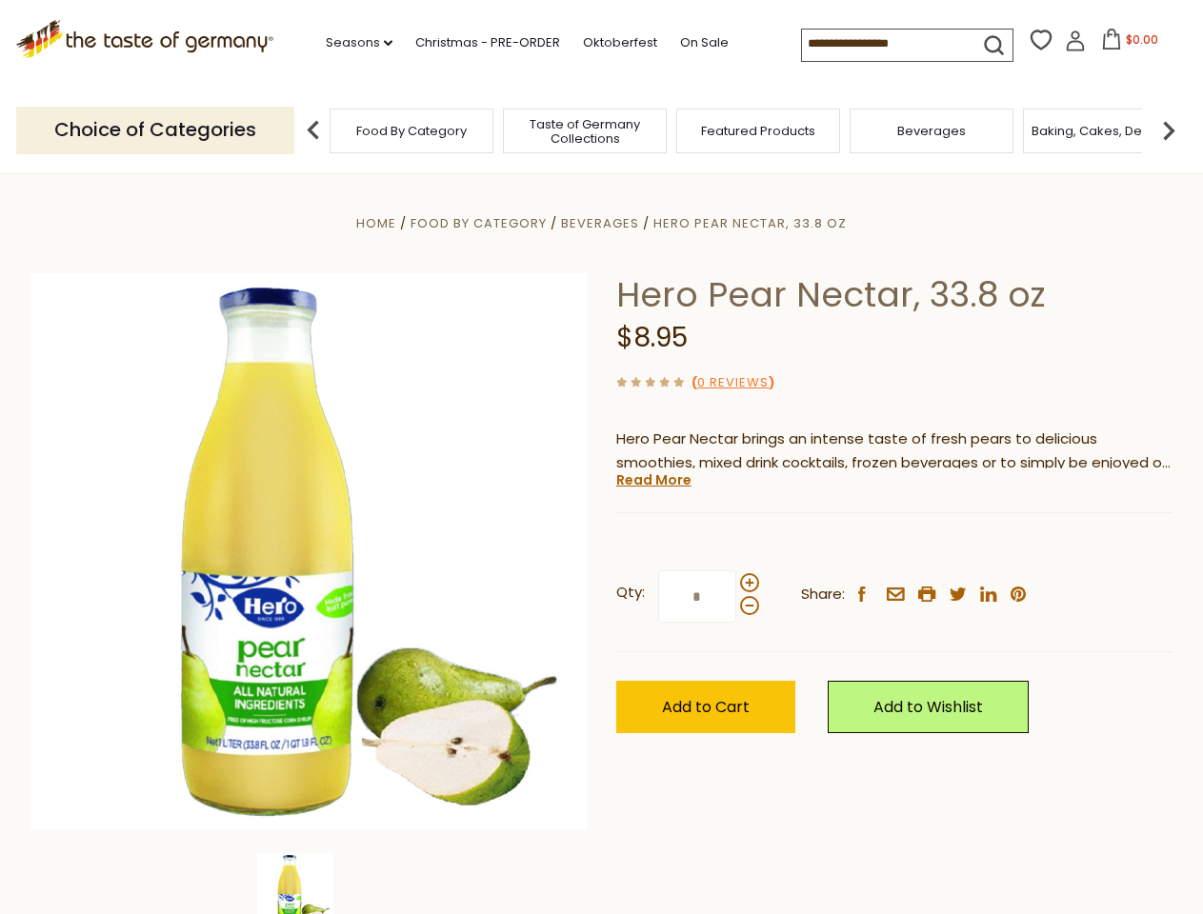 This screenshot has height=914, width=1203. I want to click on h1: Hero Pear Nectar, 33.8 oz, so click(894, 294).